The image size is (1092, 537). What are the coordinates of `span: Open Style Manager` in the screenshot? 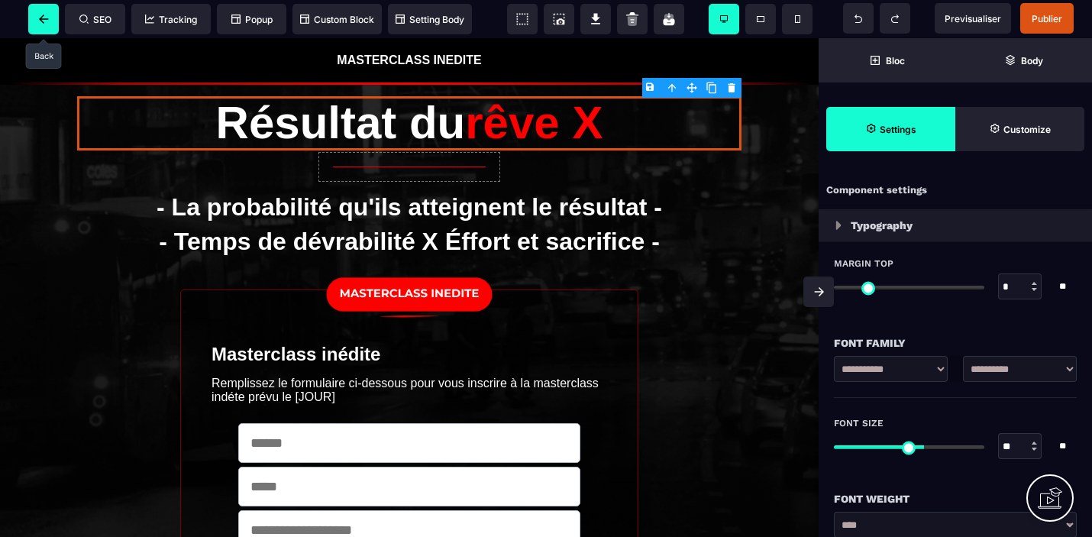 It's located at (1019, 129).